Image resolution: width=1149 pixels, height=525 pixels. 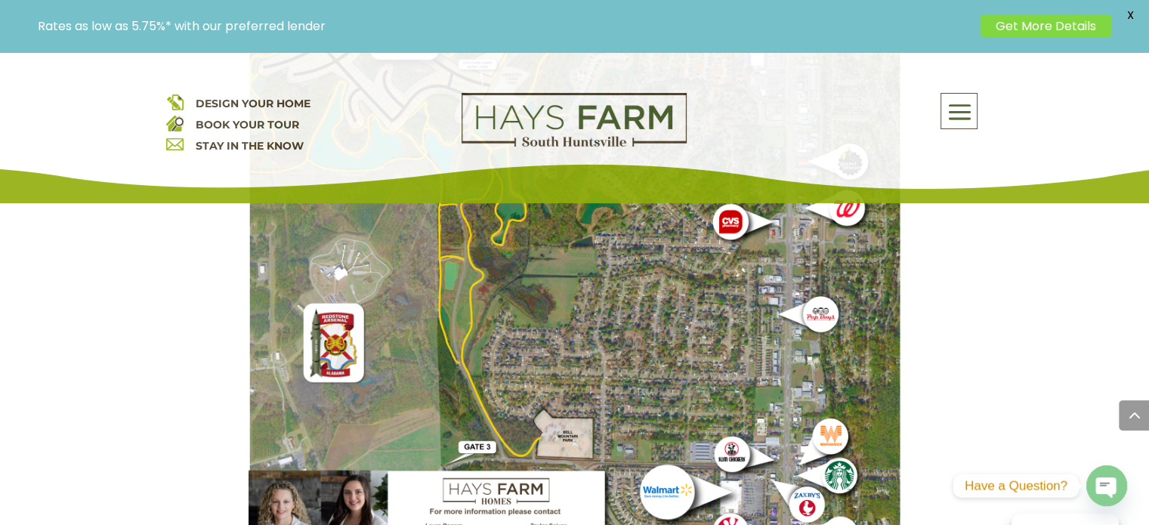 I want to click on span: DESIGN YOUR HOME, so click(x=252, y=104).